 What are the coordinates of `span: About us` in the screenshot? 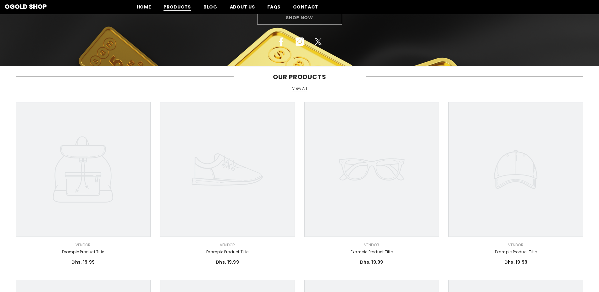 It's located at (243, 7).